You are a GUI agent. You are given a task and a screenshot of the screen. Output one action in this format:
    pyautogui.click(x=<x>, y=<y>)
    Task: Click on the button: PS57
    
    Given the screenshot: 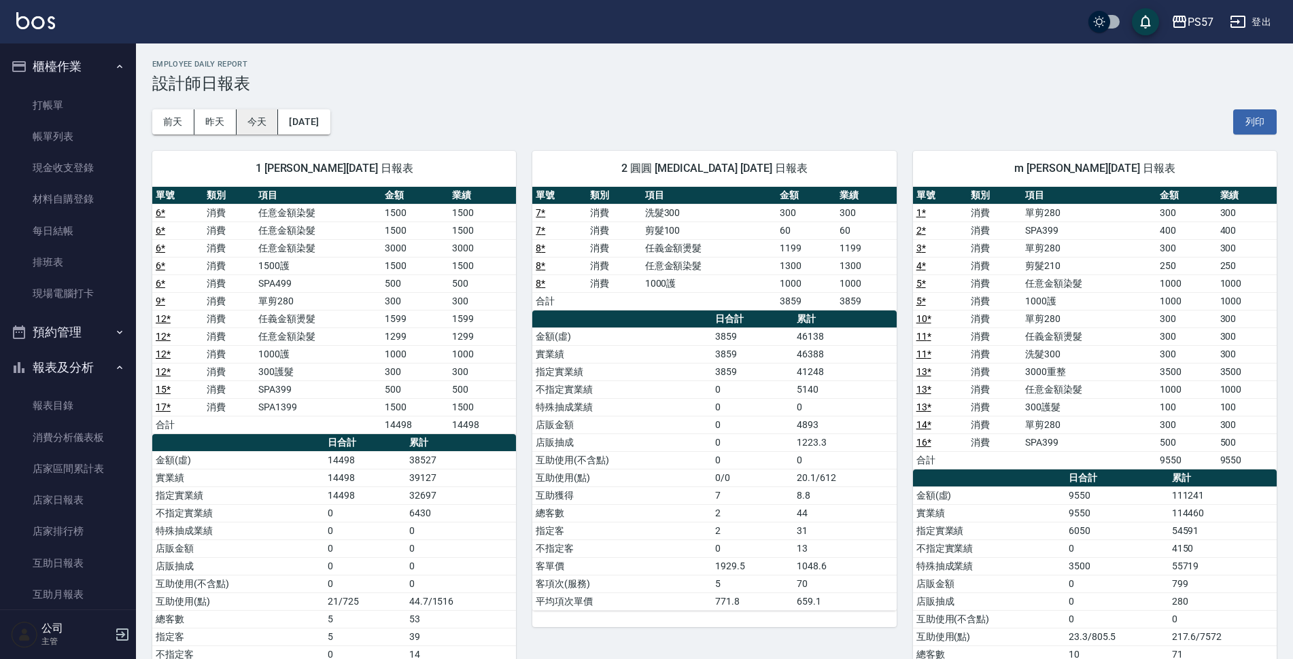 What is the action you would take?
    pyautogui.click(x=1192, y=22)
    